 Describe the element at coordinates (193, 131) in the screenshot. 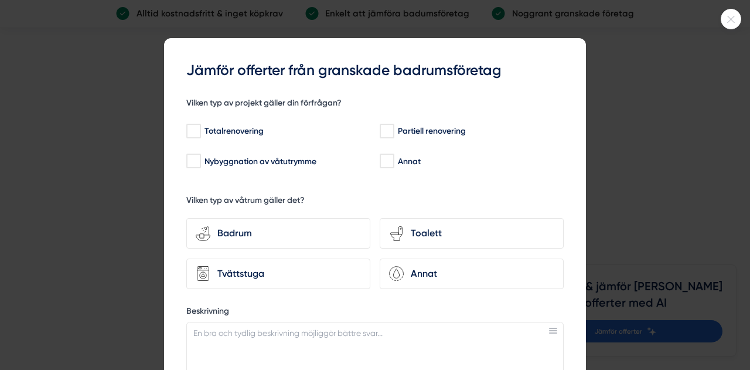

I see `input: Totalrenovering` at that location.